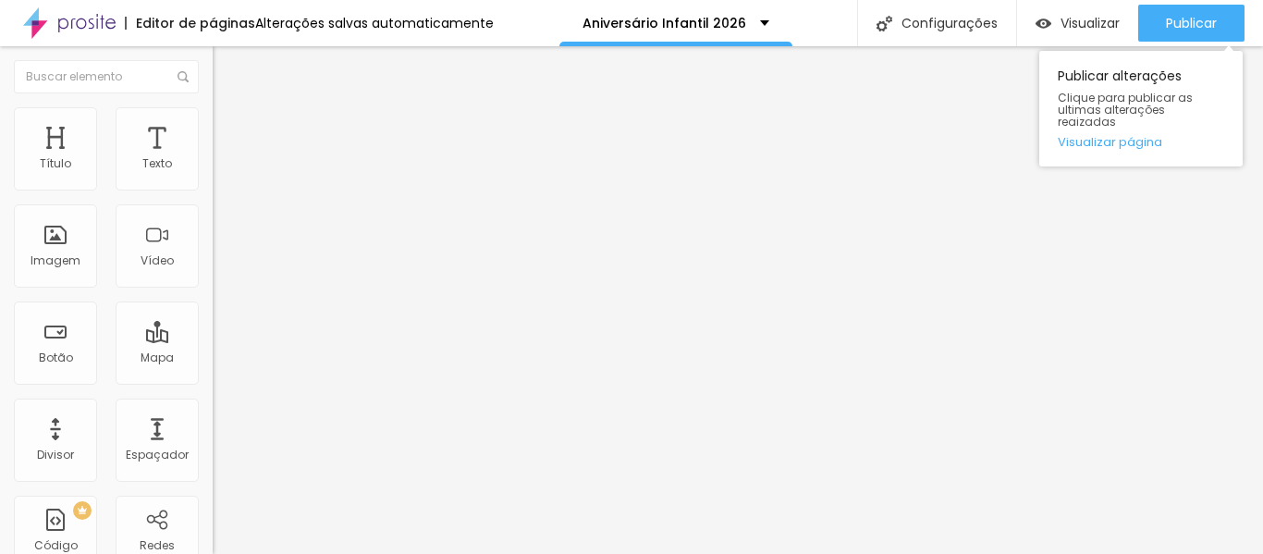 The height and width of the screenshot is (554, 1263). What do you see at coordinates (55, 261) in the screenshot?
I see `div: Imagem` at bounding box center [55, 261].